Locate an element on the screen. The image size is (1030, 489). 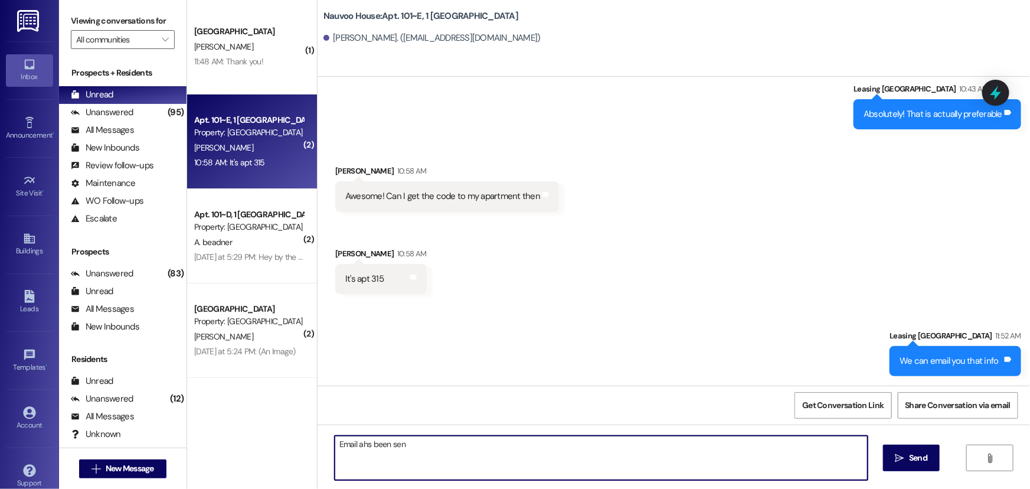
div: It's apt 315 is located at coordinates (364, 279).